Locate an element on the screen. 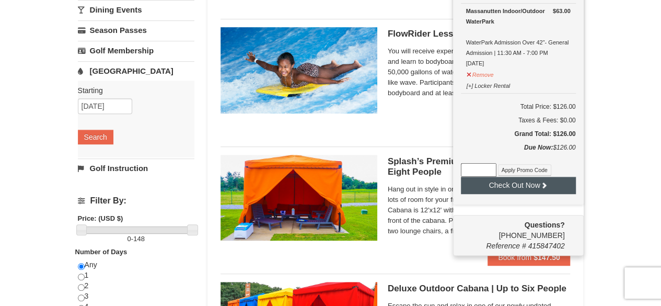  span: Hang out in style in one of our Premium Cabanas! There’s lots of room for your friends or family ... is located at coordinates (479, 210).